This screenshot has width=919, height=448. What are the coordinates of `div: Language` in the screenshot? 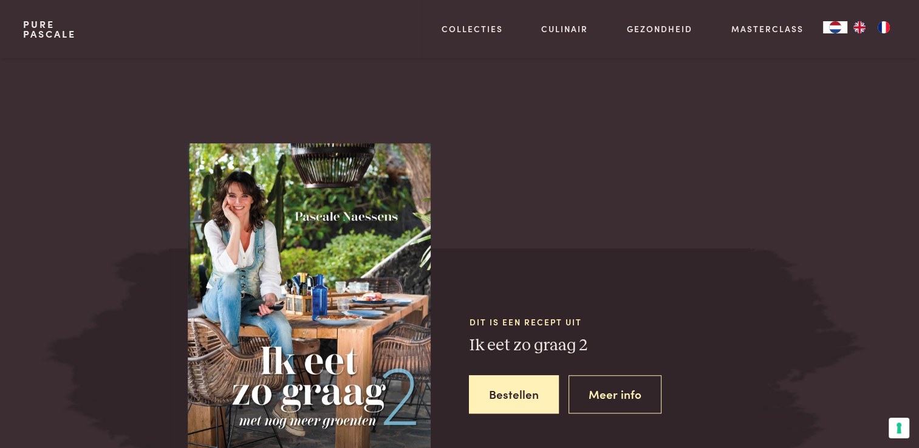 It's located at (835, 27).